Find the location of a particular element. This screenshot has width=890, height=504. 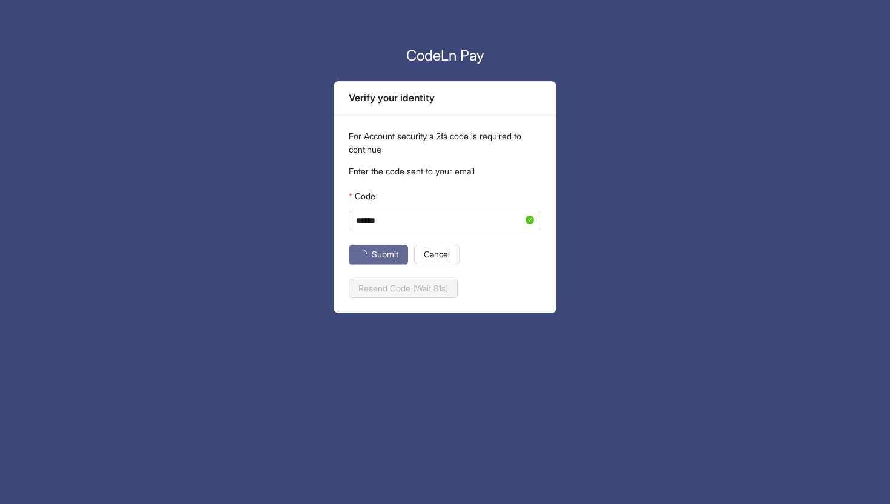

input: Code is located at coordinates (440, 220).